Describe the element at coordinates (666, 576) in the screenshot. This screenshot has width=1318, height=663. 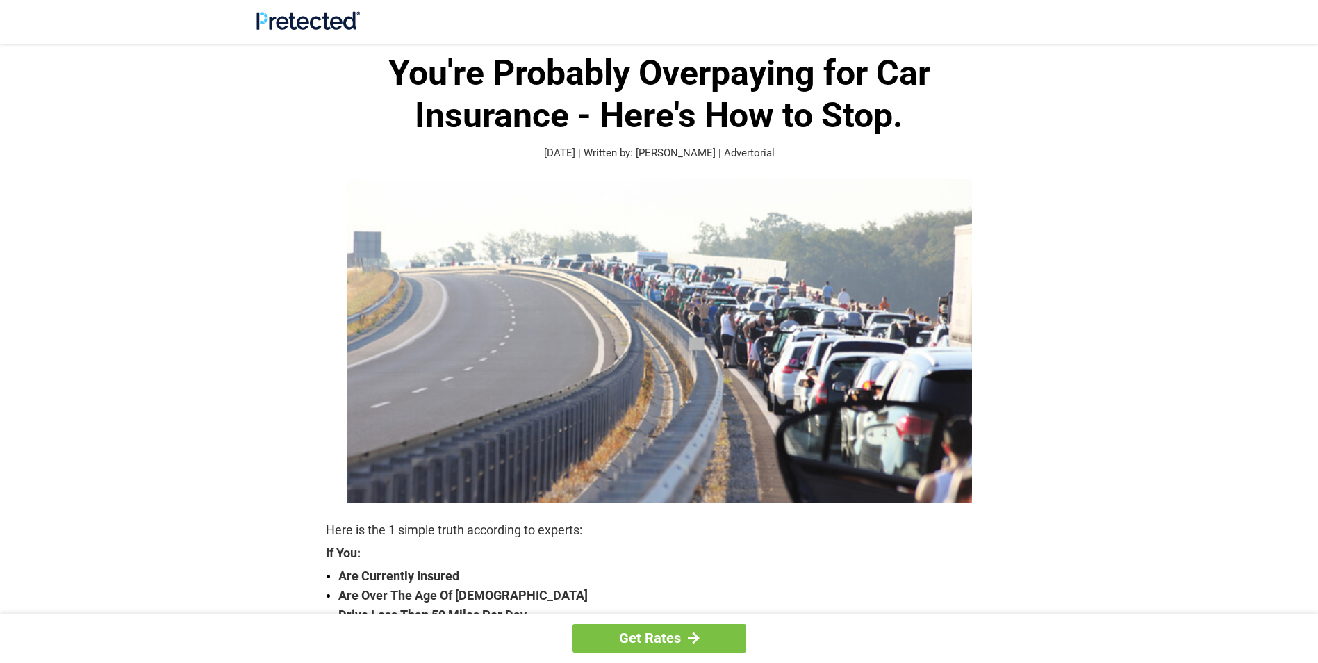
I see `strong: Are Currently Insured` at that location.